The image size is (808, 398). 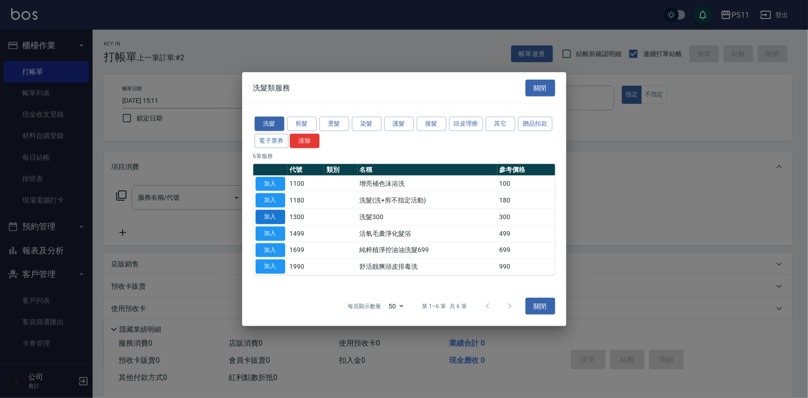 I want to click on span: 洗髮類服務, so click(x=272, y=88).